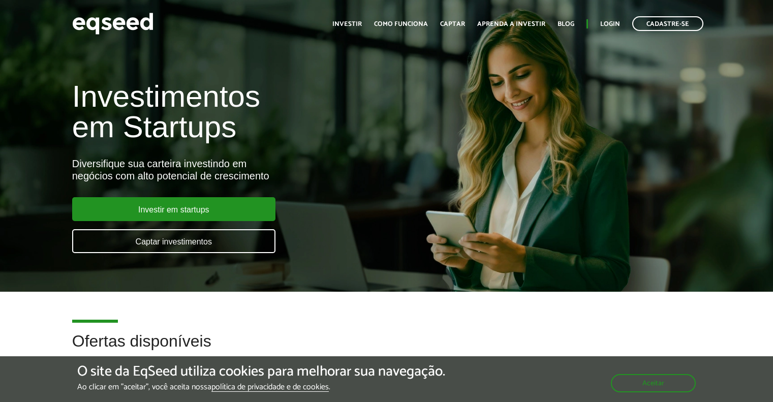 The image size is (773, 402). Describe the element at coordinates (347, 24) in the screenshot. I see `a: Investir` at that location.